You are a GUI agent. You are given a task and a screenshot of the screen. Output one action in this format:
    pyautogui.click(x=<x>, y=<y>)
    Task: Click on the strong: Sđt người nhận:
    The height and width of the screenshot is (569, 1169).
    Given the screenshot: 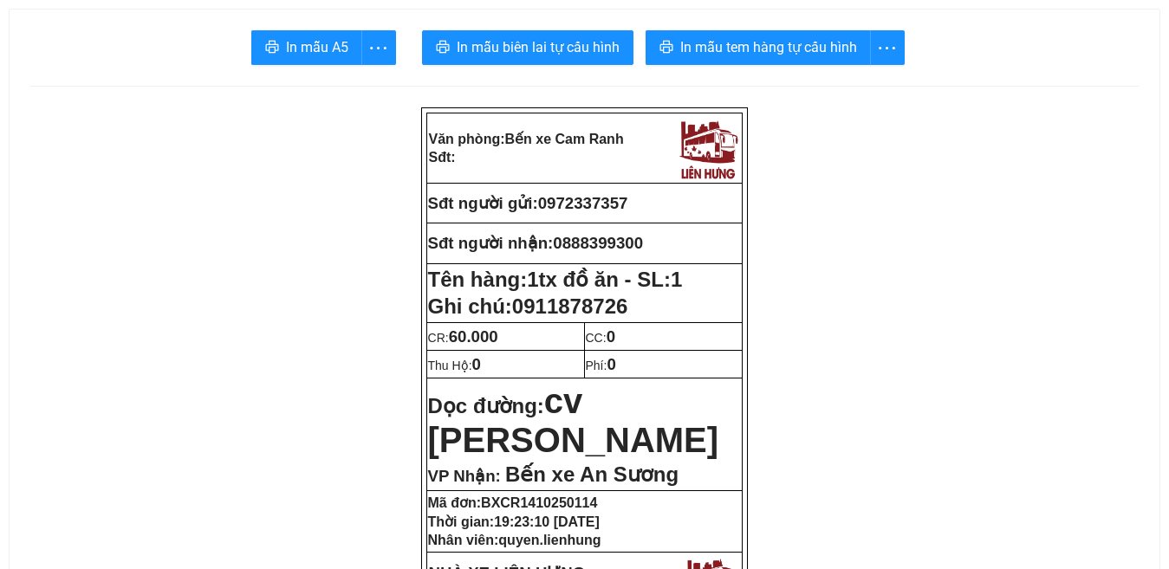 What is the action you would take?
    pyautogui.click(x=490, y=243)
    